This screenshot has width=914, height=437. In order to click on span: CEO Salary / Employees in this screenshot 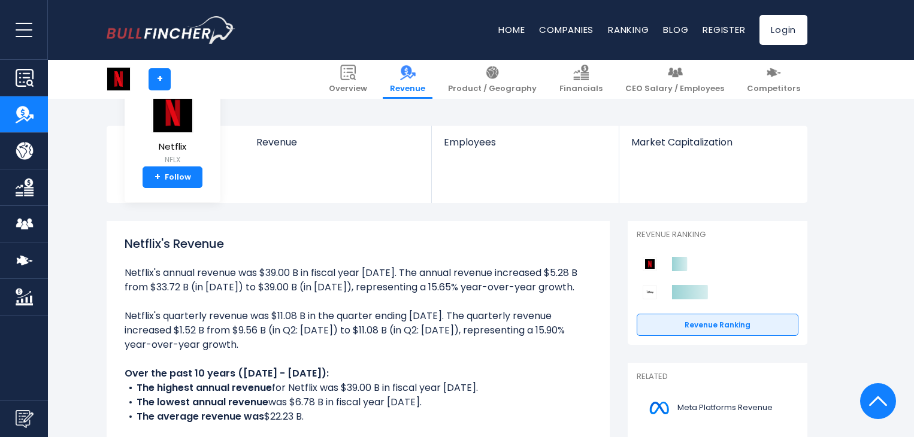, I will do `click(675, 89)`.